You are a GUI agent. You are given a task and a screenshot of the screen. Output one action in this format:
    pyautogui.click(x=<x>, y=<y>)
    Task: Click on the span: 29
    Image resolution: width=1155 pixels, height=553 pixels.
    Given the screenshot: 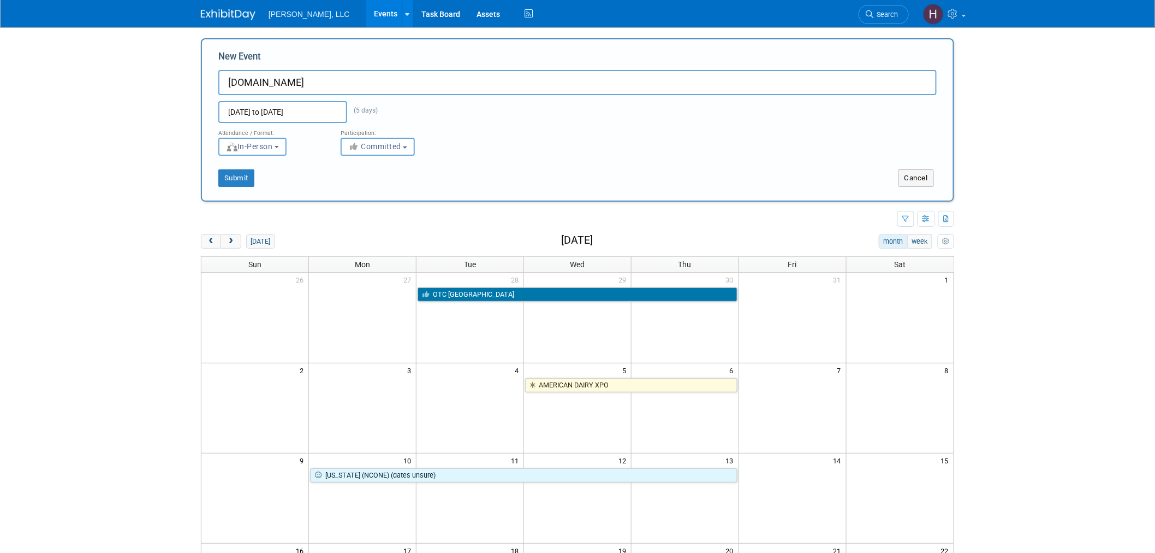 What is the action you would take?
    pyautogui.click(x=624, y=279)
    